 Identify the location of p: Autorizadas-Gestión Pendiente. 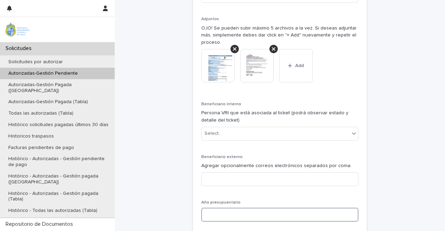
(43, 73).